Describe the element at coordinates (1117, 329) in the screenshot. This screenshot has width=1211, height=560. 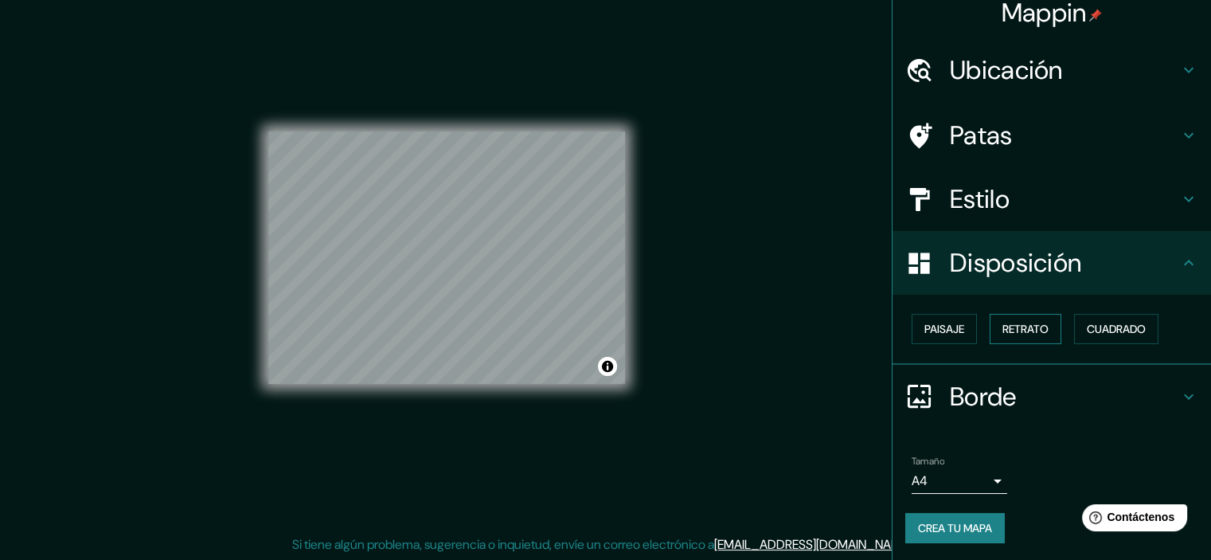
I see `button: Cuadrado` at that location.